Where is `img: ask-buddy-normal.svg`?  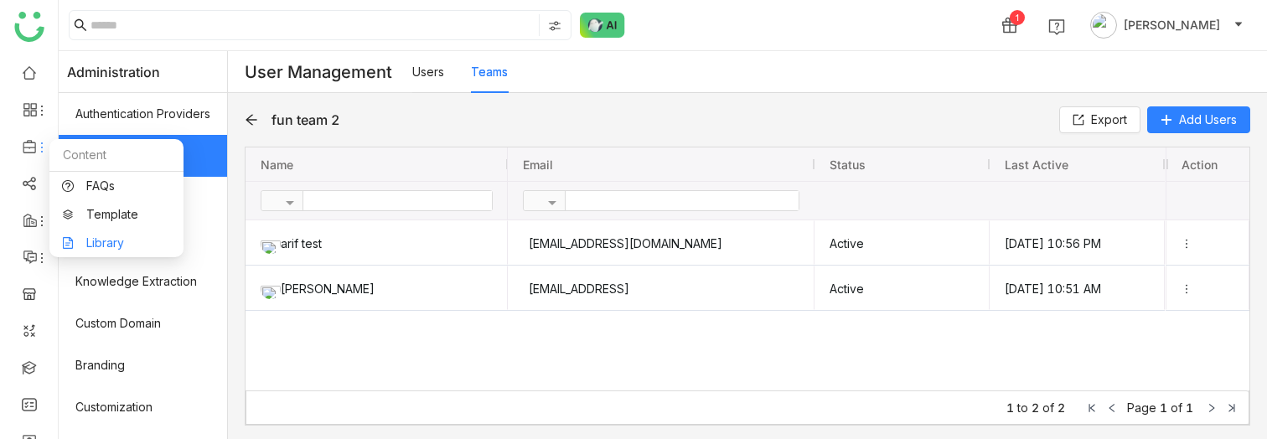 img: ask-buddy-normal.svg is located at coordinates (602, 25).